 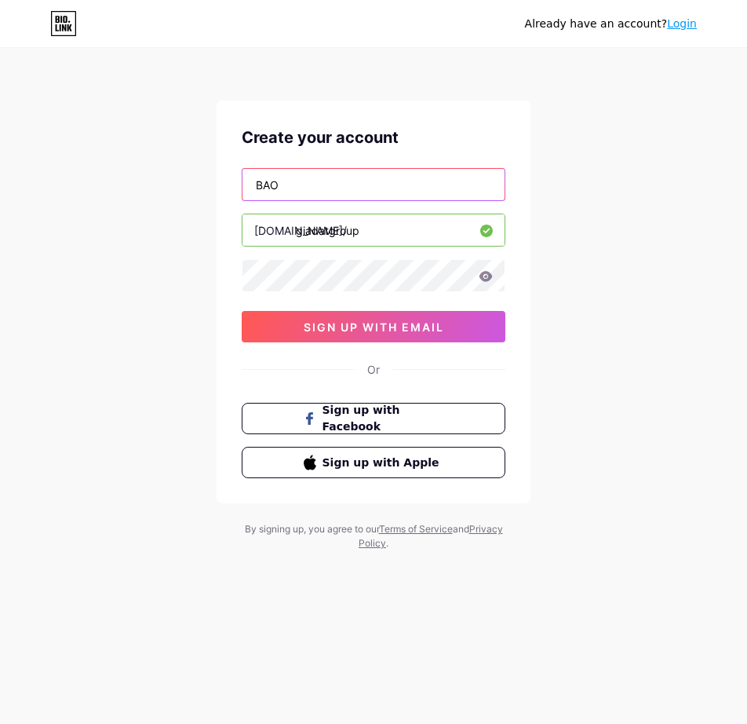 I want to click on button: Sign up with Apple, so click(x=374, y=462).